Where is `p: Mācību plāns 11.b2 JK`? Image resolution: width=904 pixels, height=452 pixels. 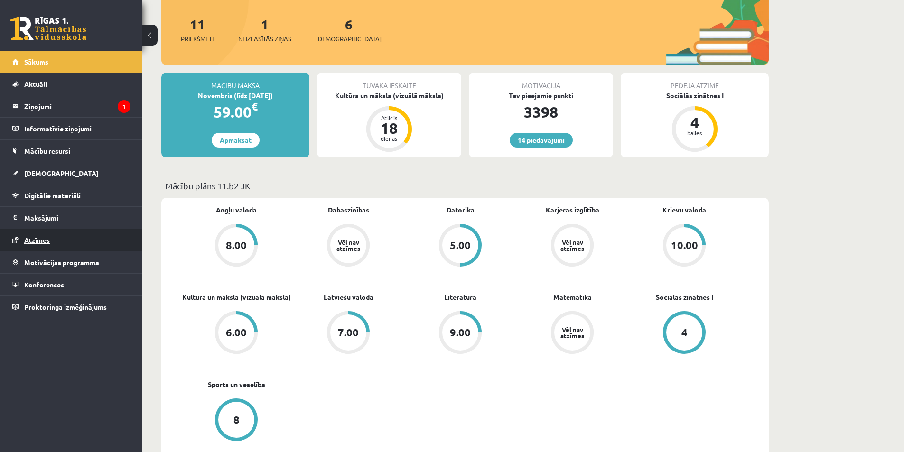 p: Mācību plāns 11.b2 JK is located at coordinates (465, 185).